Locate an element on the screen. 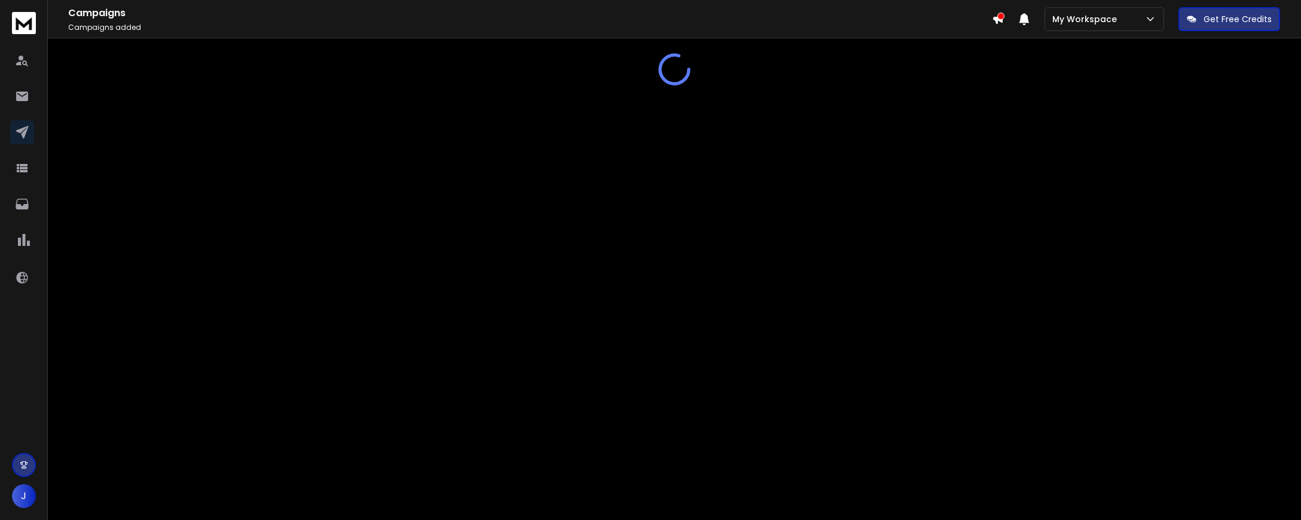 This screenshot has width=1301, height=520. span: J is located at coordinates (24, 496).